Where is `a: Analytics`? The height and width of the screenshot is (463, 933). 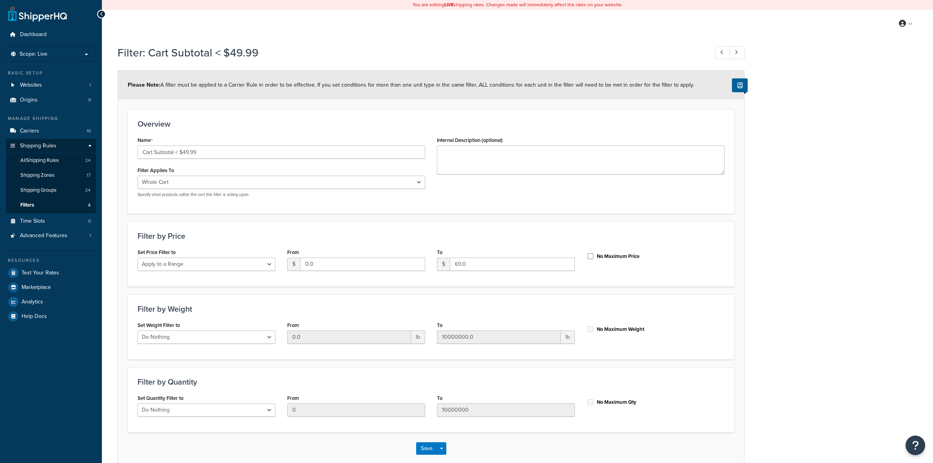
a: Analytics is located at coordinates (51, 302).